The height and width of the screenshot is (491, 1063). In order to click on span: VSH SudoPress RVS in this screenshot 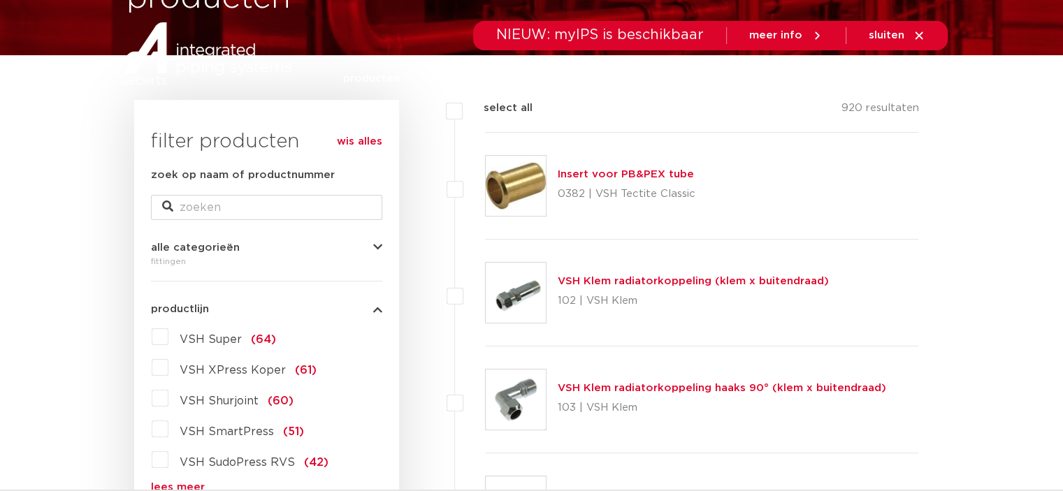, I will do `click(237, 463)`.